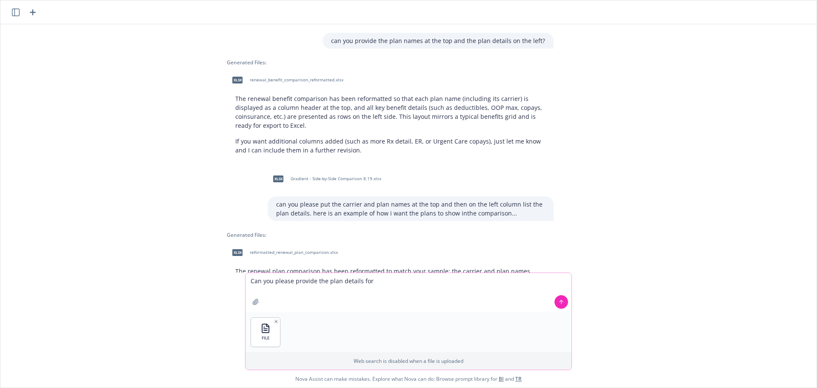 Image resolution: width=817 pixels, height=388 pixels. Describe the element at coordinates (266, 338) in the screenshot. I see `span: FILE` at that location.